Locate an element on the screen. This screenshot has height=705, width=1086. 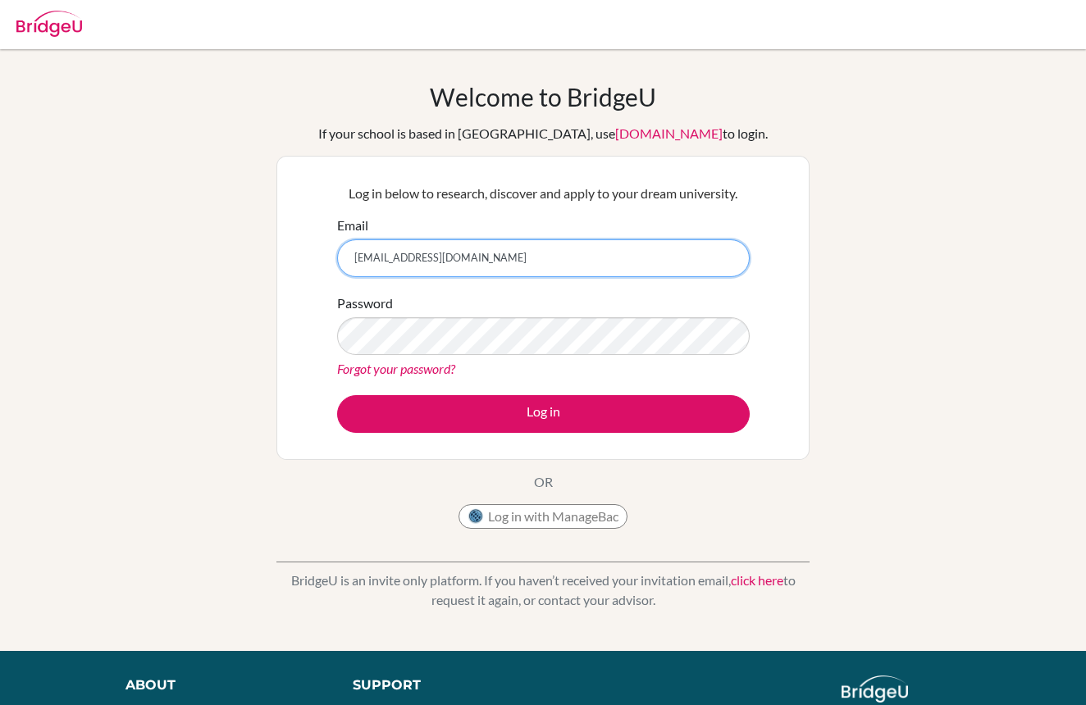
img: logo_white@2x-f4f0deed5e89b7ecb1c2cc34c3e3d731f90f0f143d5ea2071677605dd97b5244.png is located at coordinates (874, 689).